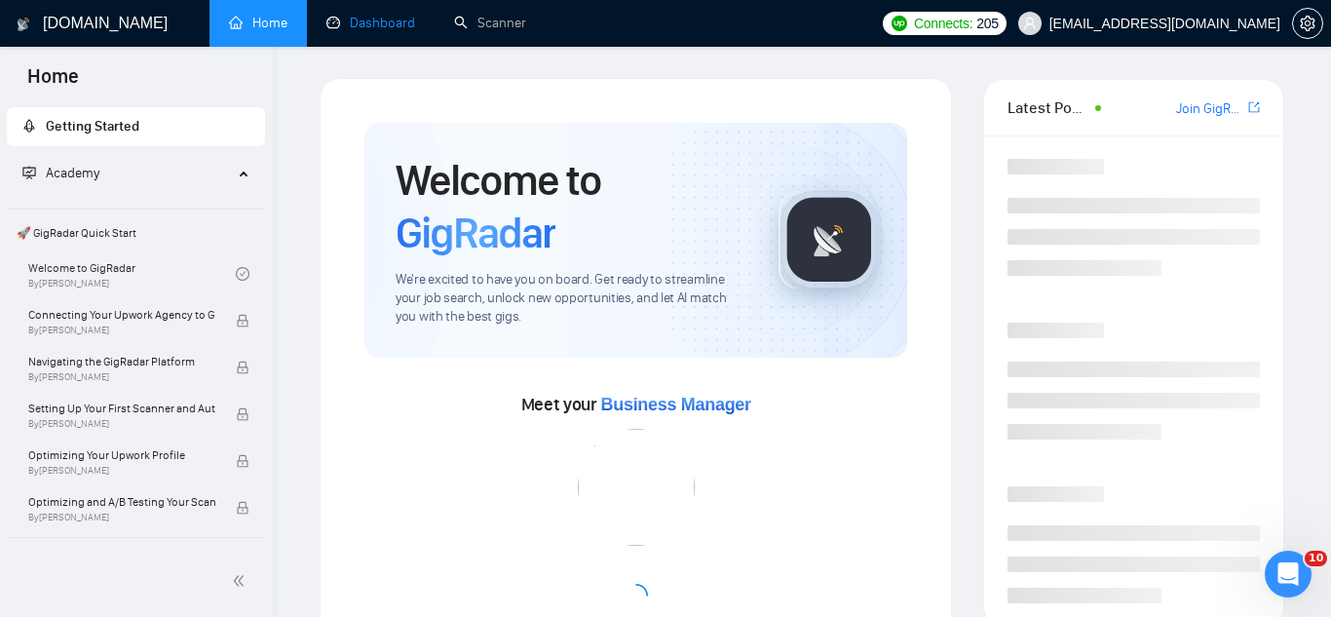 This screenshot has height=617, width=1331. Describe the element at coordinates (1315, 558) in the screenshot. I see `span: 10` at that location.